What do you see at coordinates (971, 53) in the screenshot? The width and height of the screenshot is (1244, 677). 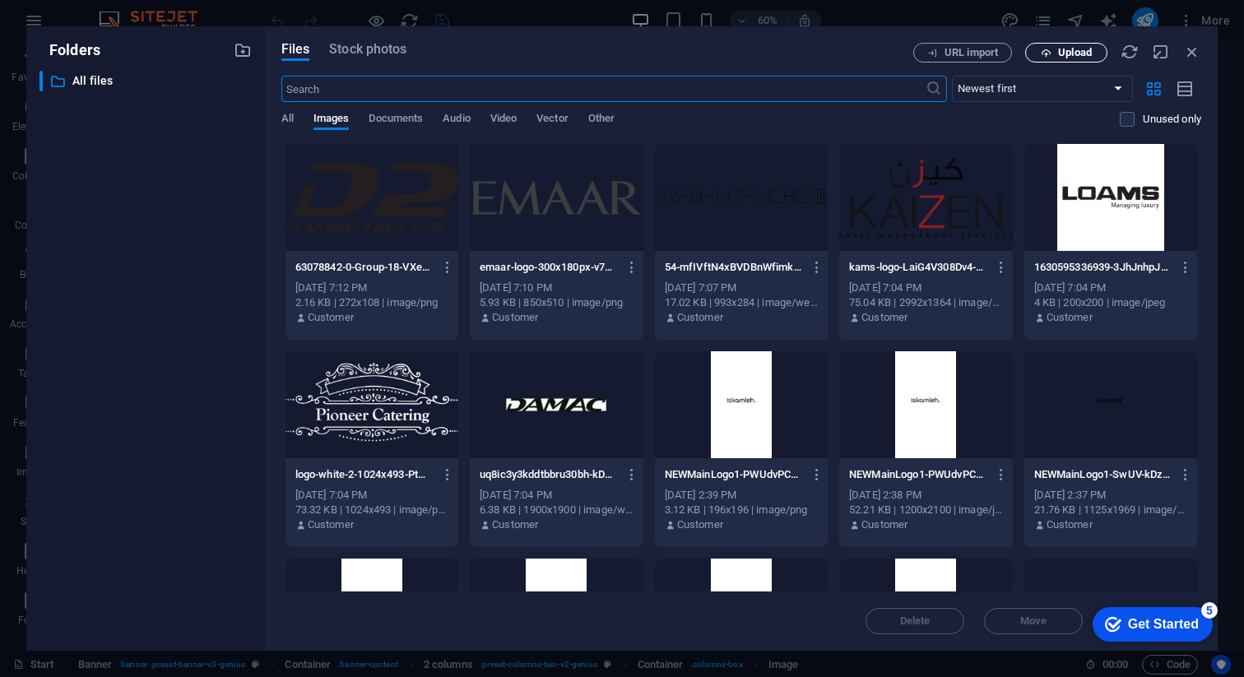 I see `span: URL import` at bounding box center [971, 53].